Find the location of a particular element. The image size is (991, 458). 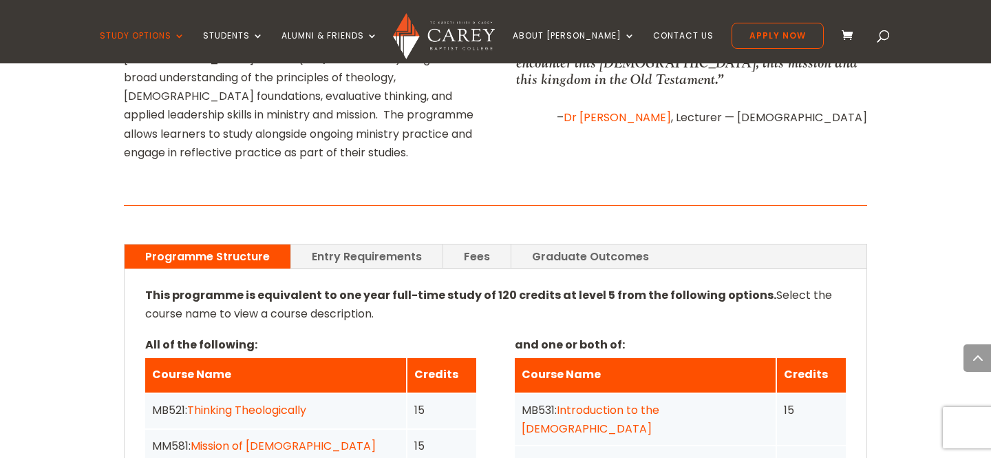

a: Programme Structure is located at coordinates (207, 256).